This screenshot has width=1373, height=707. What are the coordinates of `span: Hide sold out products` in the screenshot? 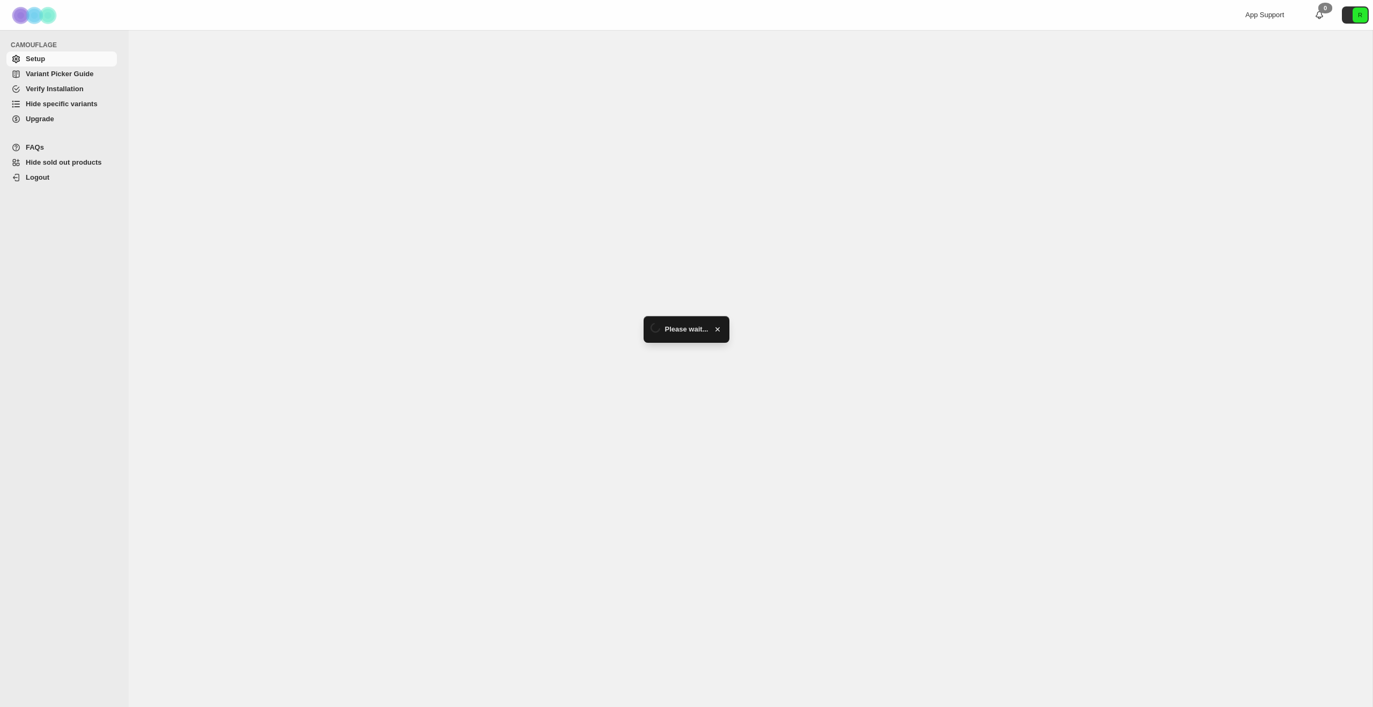 It's located at (64, 162).